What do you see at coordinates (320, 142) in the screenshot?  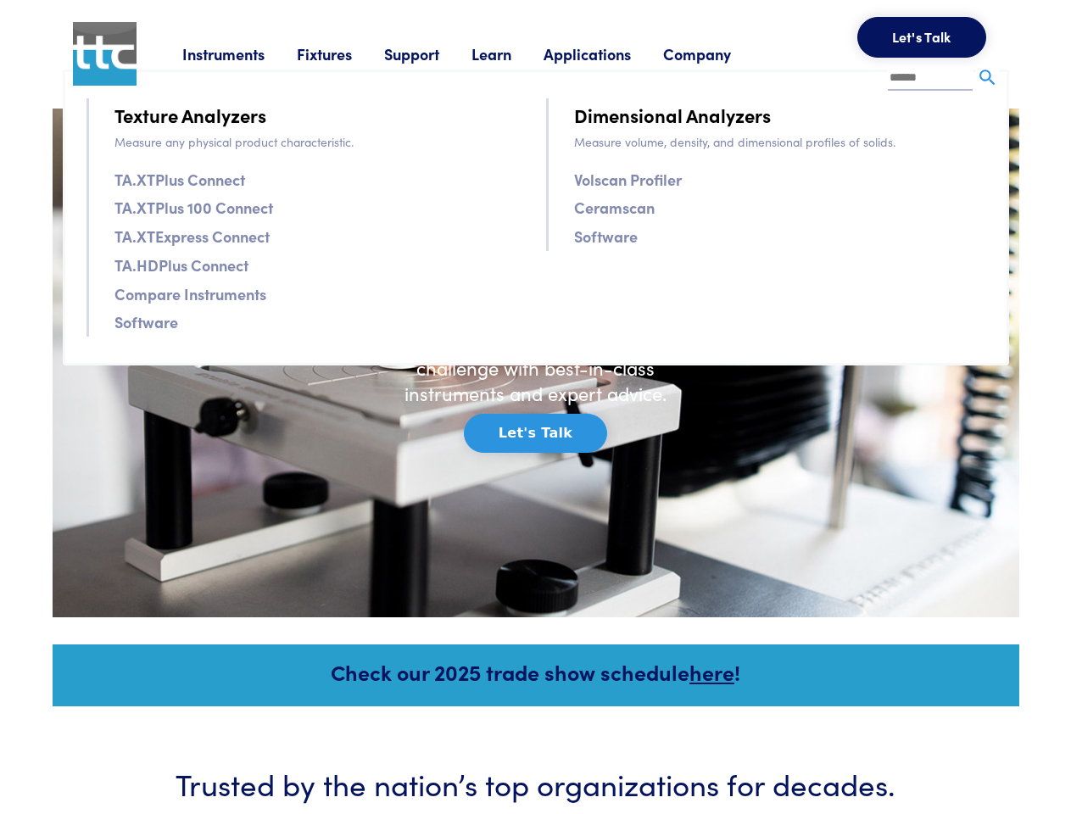 I see `p: Measure any physical product characteristic.` at bounding box center [320, 142].